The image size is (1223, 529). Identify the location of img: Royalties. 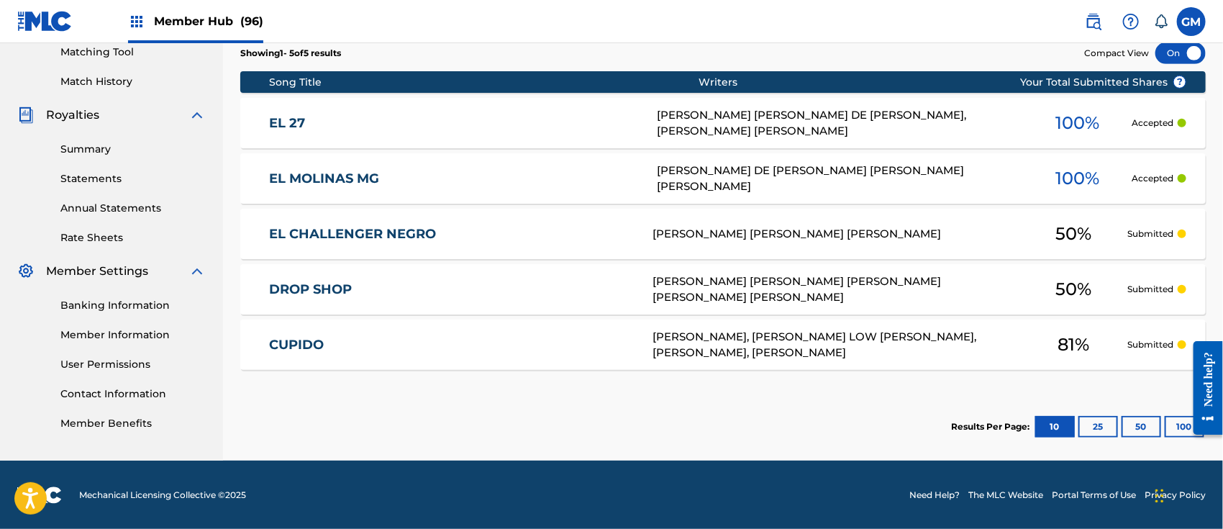
(26, 115).